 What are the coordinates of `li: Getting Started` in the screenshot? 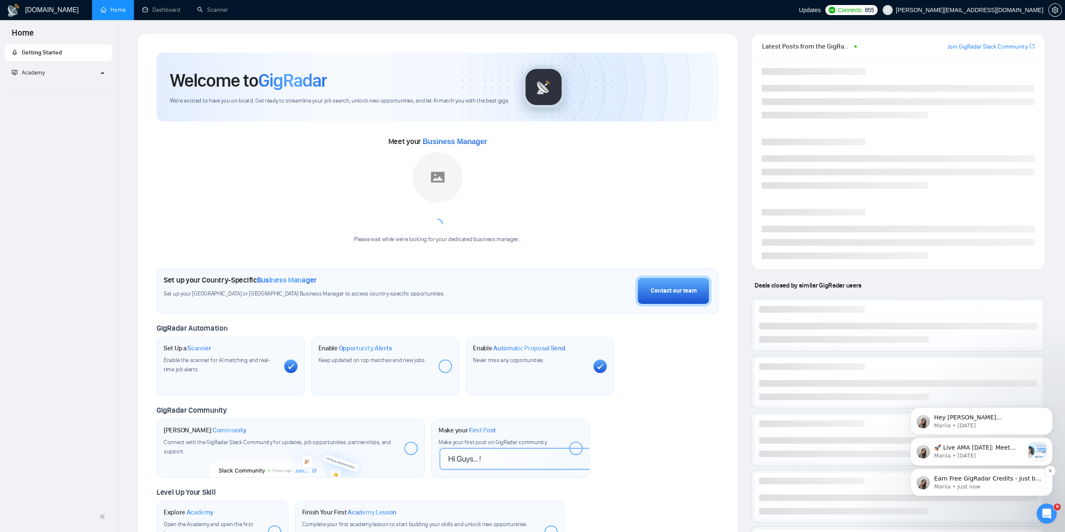 It's located at (58, 53).